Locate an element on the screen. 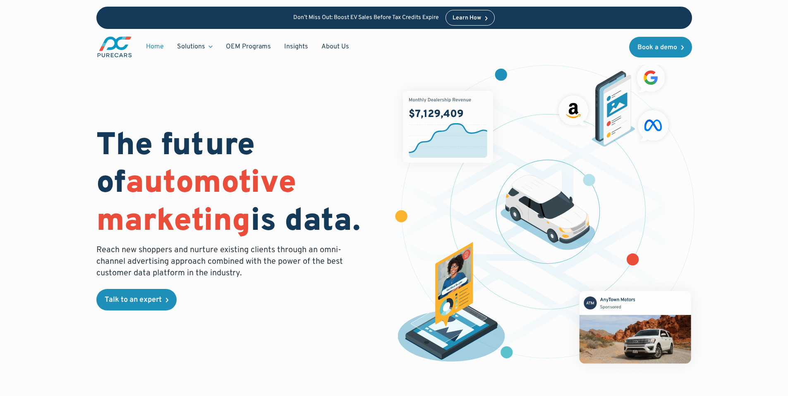  a: Learn How is located at coordinates (470, 18).